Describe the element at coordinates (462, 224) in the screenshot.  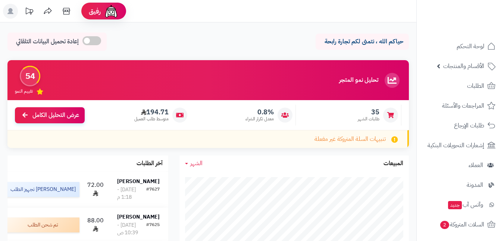
I see `span: السلات المتروكة` at that location.